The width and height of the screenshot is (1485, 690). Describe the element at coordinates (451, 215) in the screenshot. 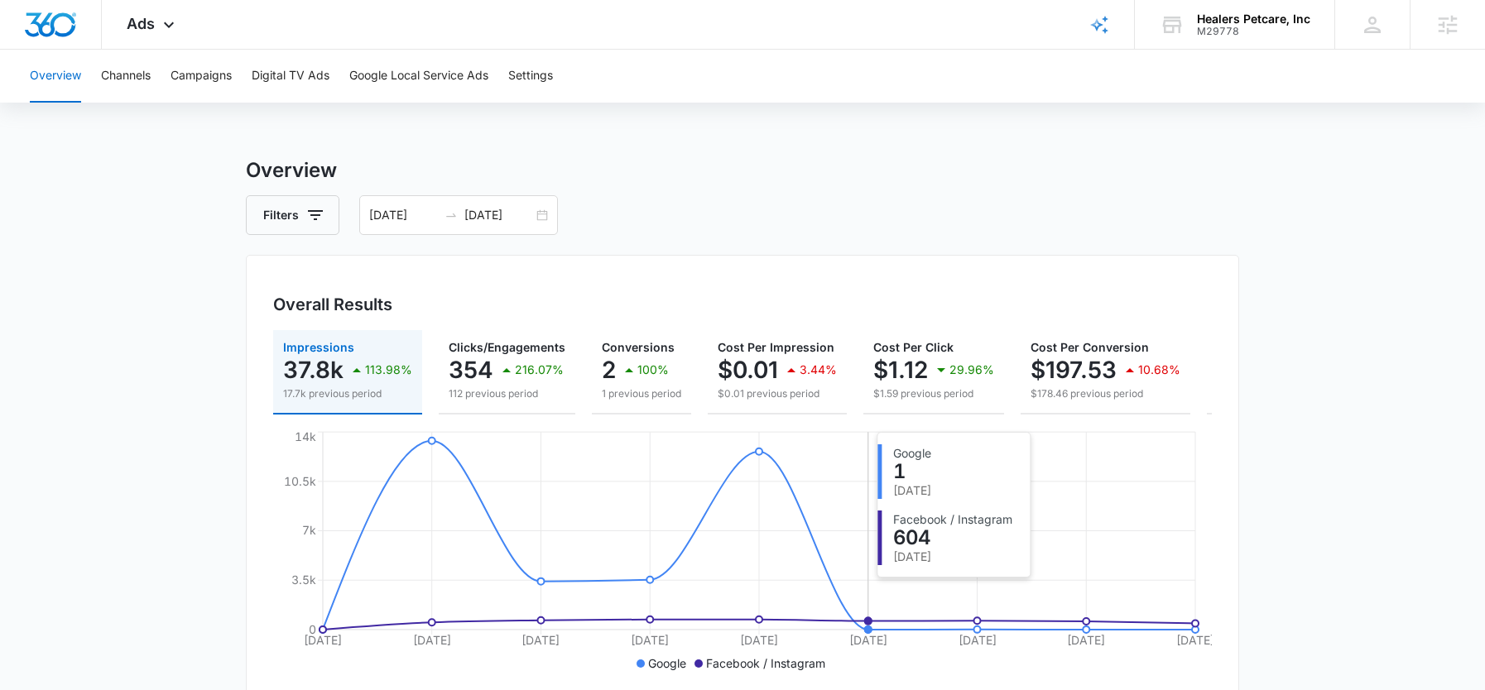

I see `span: to` at that location.